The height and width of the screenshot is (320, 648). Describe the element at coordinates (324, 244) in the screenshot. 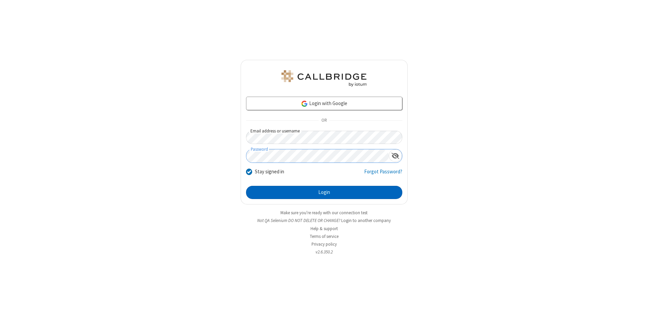

I see `a: Privacy policy` at that location.